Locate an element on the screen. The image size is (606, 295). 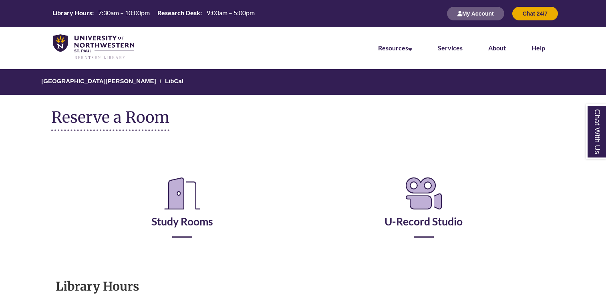
a: About is located at coordinates (497, 48).